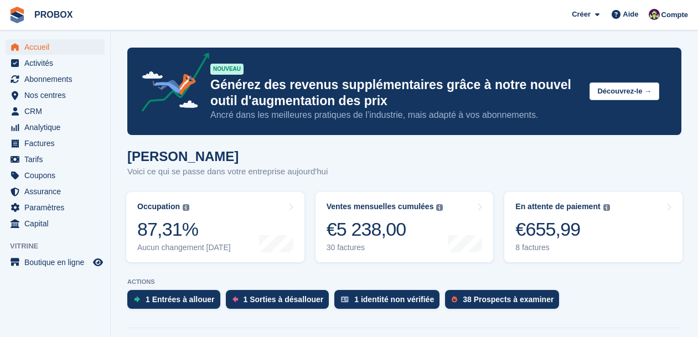 This screenshot has width=698, height=337. What do you see at coordinates (58, 111) in the screenshot?
I see `span: CRM` at bounding box center [58, 111].